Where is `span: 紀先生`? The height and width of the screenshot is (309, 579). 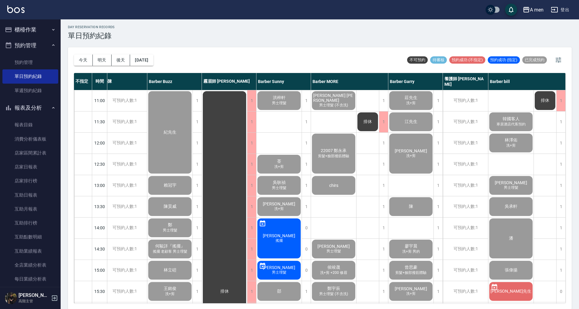 span: 紀先生 is located at coordinates (170, 132).